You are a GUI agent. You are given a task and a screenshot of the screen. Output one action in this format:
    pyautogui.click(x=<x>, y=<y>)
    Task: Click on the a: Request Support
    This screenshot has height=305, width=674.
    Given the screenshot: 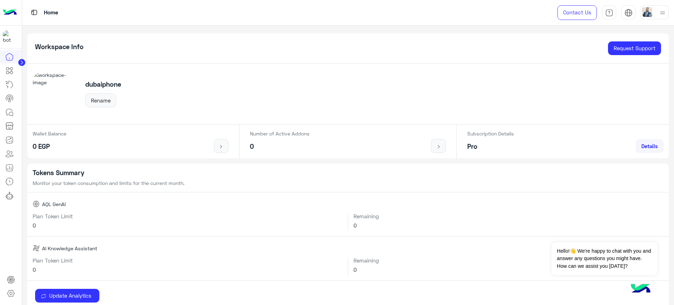 What is the action you would take?
    pyautogui.click(x=634, y=48)
    